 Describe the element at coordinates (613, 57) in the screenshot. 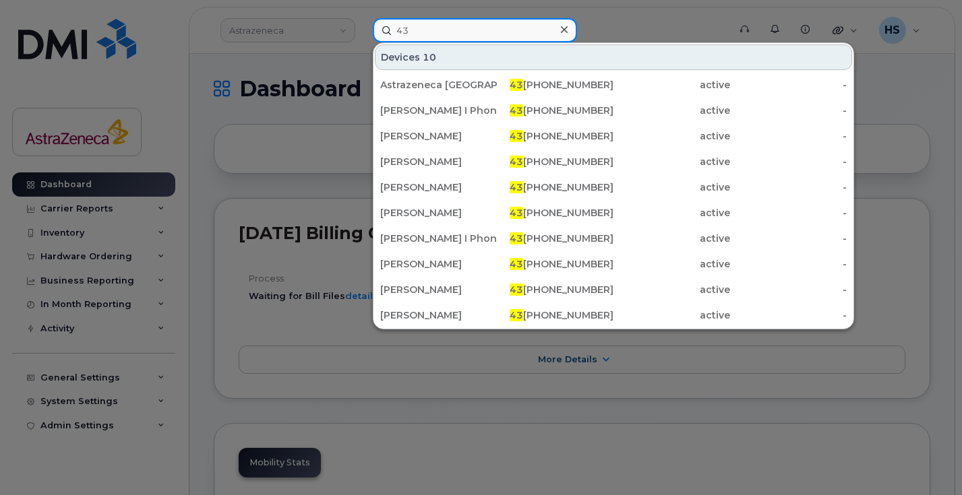

I see `div: Devices` at that location.